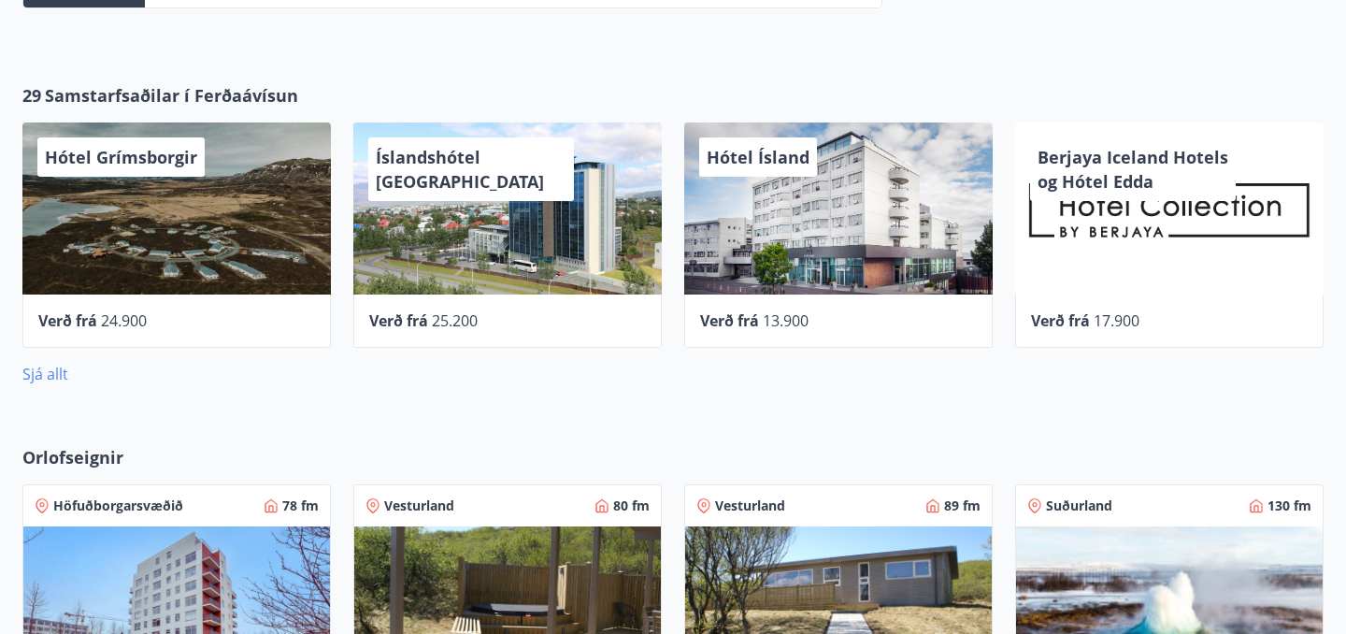 The height and width of the screenshot is (634, 1346). What do you see at coordinates (73, 457) in the screenshot?
I see `span: Orlofseignir` at bounding box center [73, 457].